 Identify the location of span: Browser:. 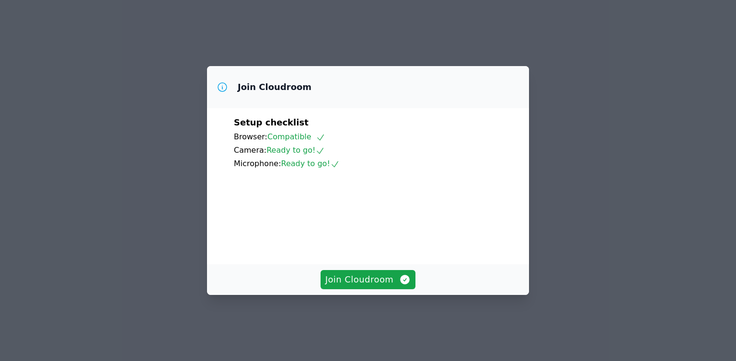
(251, 137).